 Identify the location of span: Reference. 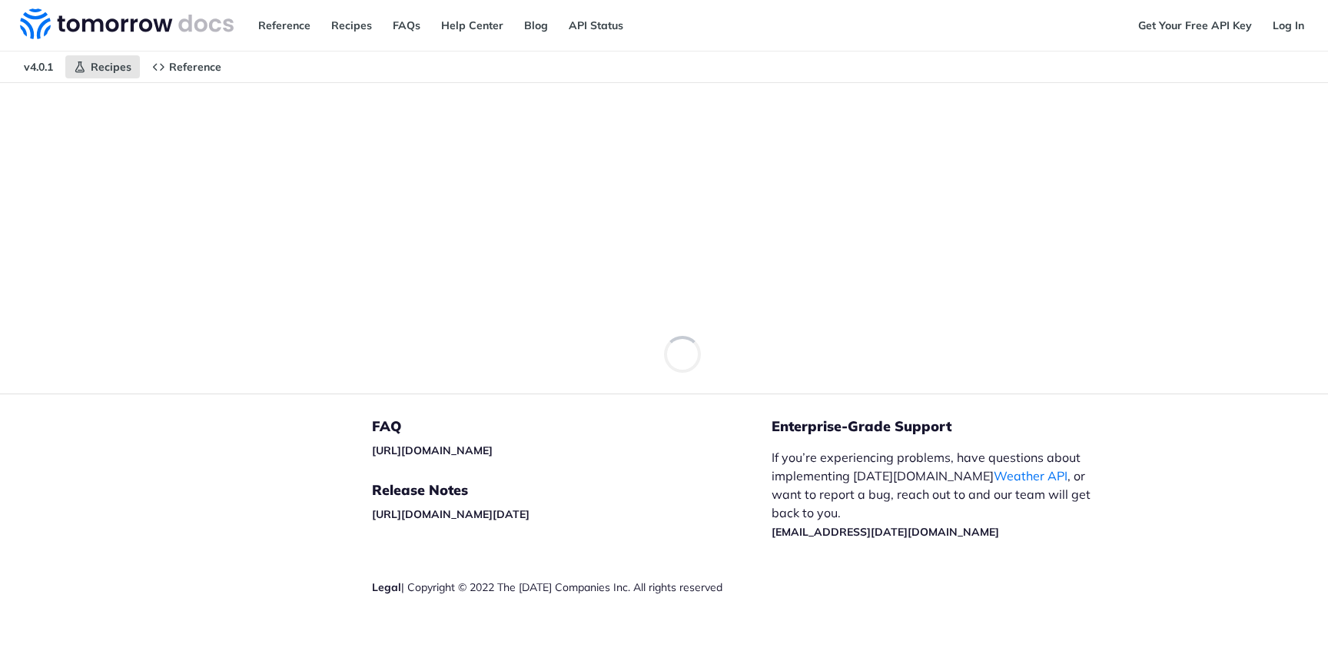
(195, 67).